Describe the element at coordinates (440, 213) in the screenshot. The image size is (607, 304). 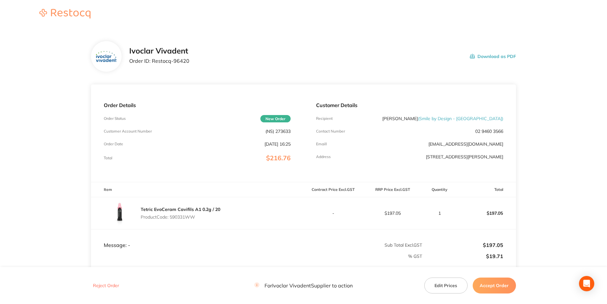
I see `p: 1` at that location.